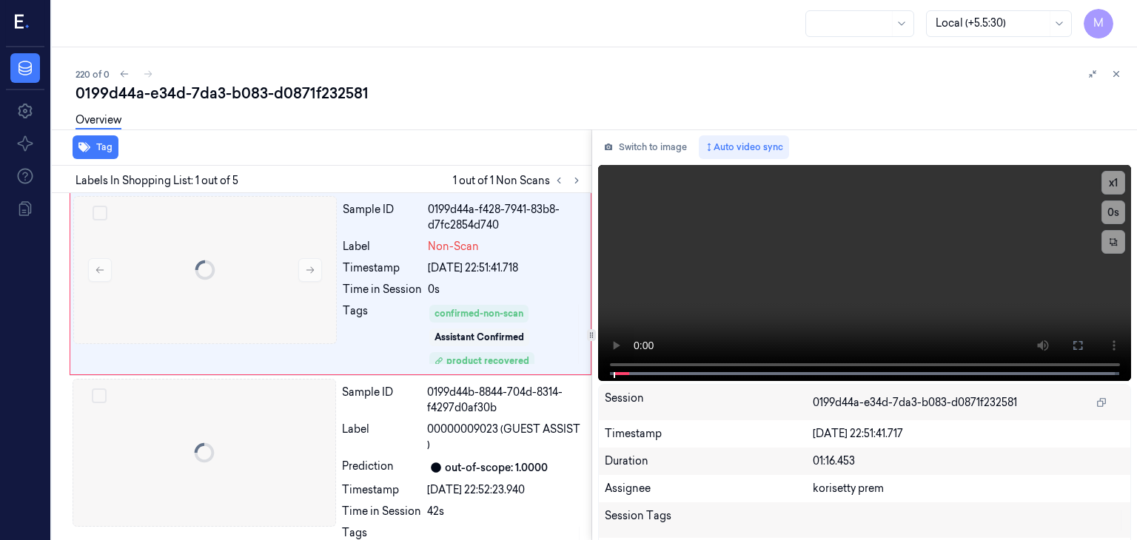 Image resolution: width=1137 pixels, height=540 pixels. Describe the element at coordinates (381, 468) in the screenshot. I see `div: Prediction` at that location.